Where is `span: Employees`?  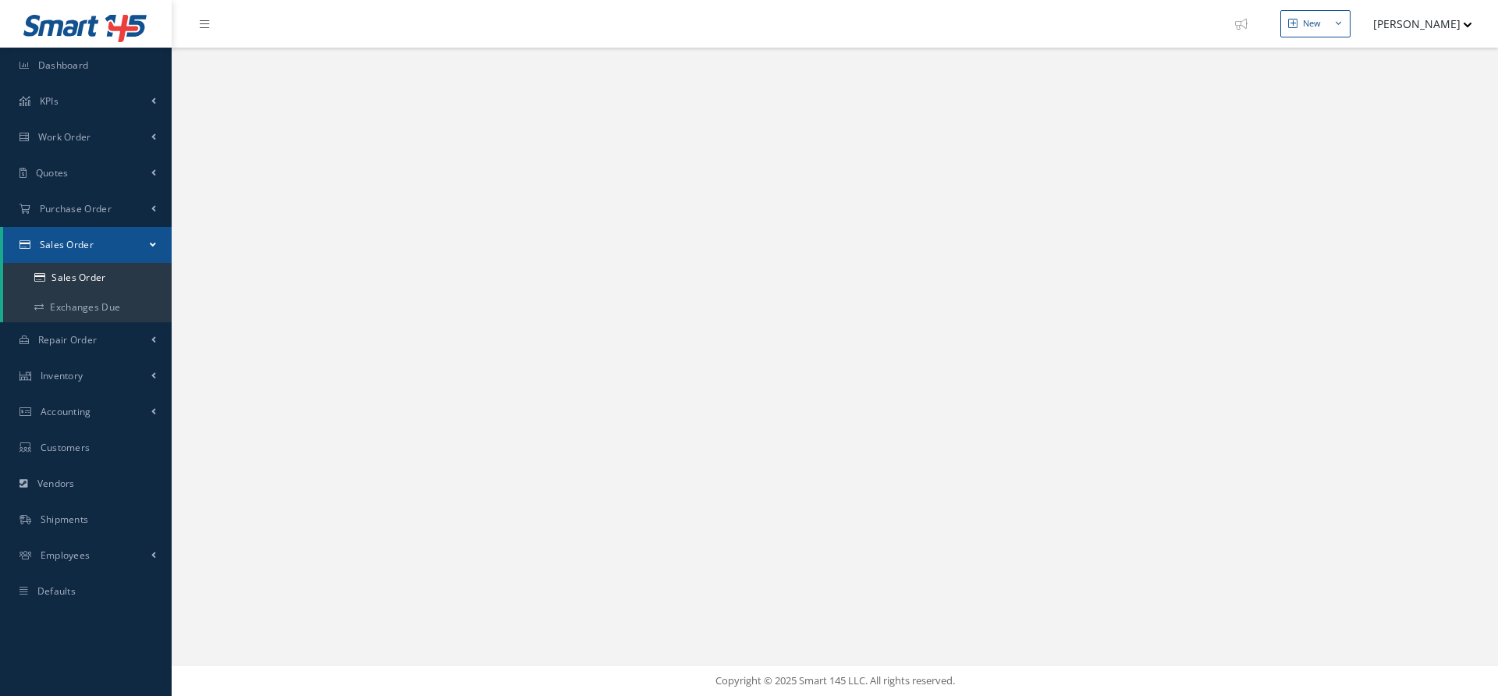 span: Employees is located at coordinates (66, 555).